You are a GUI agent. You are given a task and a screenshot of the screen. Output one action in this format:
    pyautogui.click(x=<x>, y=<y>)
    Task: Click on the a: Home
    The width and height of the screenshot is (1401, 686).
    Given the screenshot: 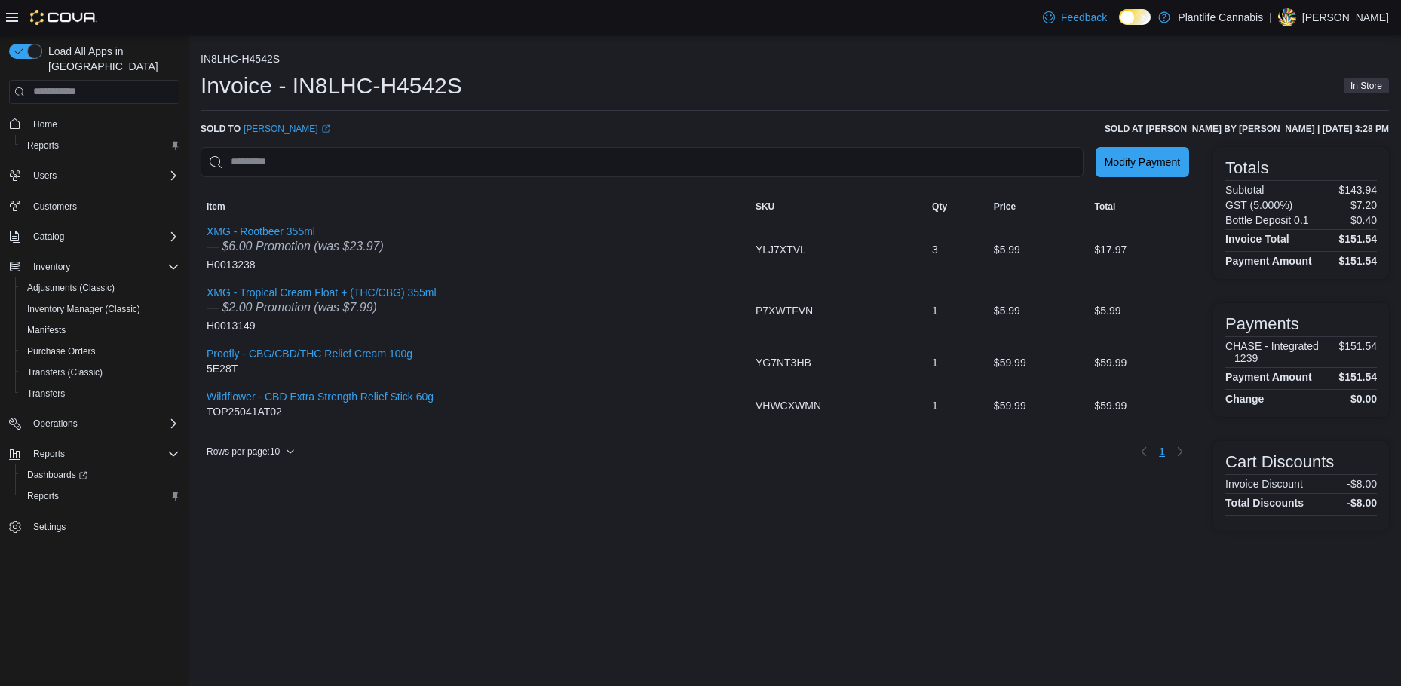 What is the action you would take?
    pyautogui.click(x=45, y=124)
    